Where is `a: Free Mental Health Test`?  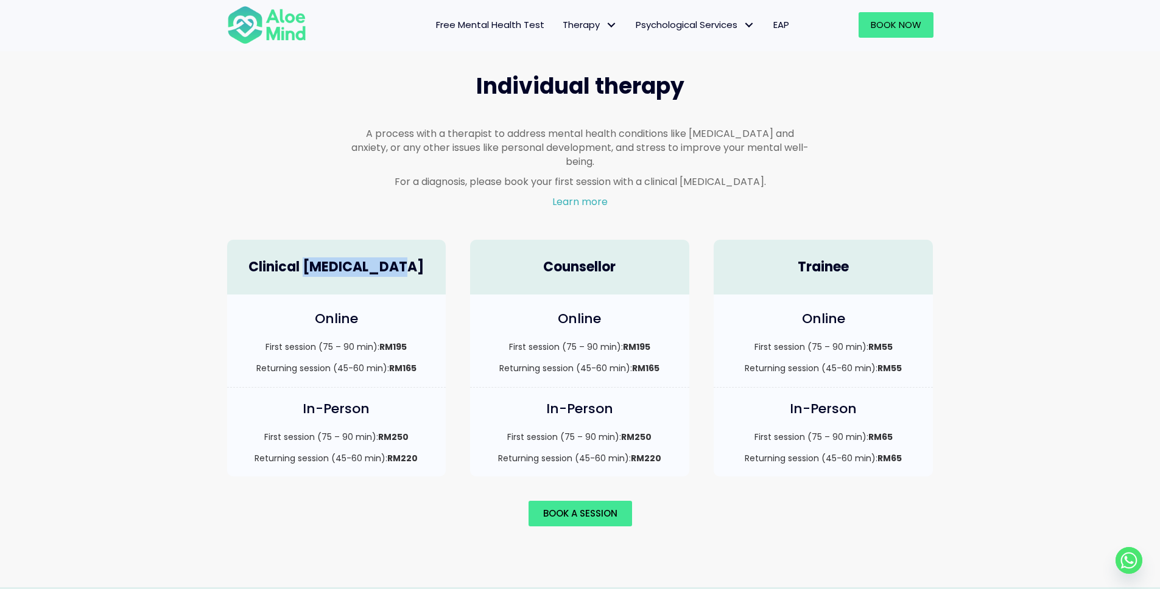
a: Free Mental Health Test is located at coordinates (490, 25).